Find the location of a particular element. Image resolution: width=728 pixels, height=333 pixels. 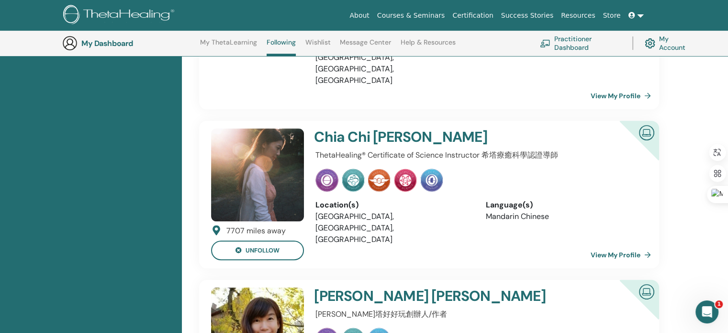

a: Courses & Seminars is located at coordinates (411, 15).